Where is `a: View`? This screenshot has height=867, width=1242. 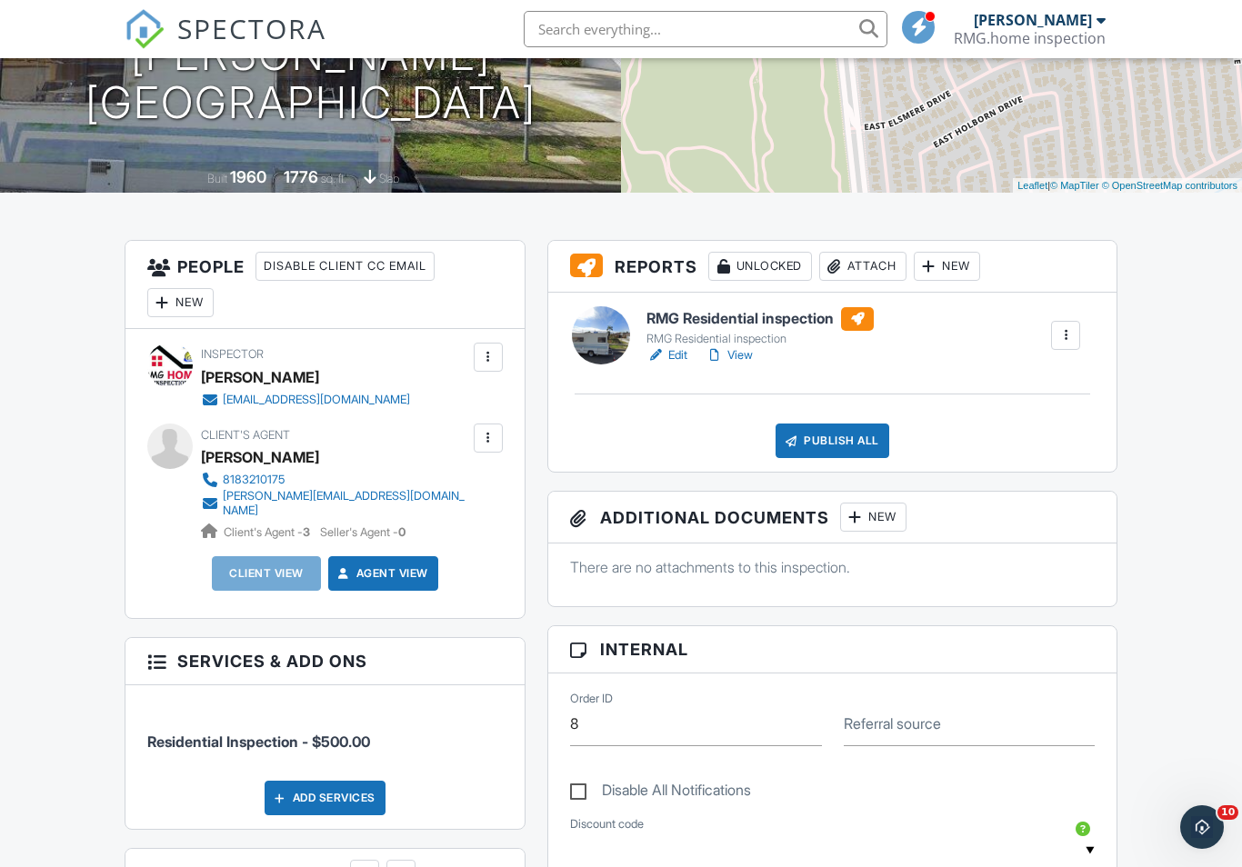 a: View is located at coordinates (729, 355).